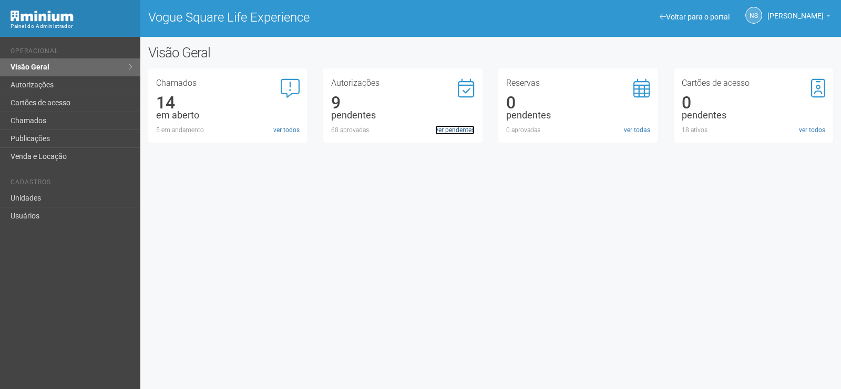 Image resolution: width=841 pixels, height=389 pixels. I want to click on div: Painel do Administrador, so click(72, 26).